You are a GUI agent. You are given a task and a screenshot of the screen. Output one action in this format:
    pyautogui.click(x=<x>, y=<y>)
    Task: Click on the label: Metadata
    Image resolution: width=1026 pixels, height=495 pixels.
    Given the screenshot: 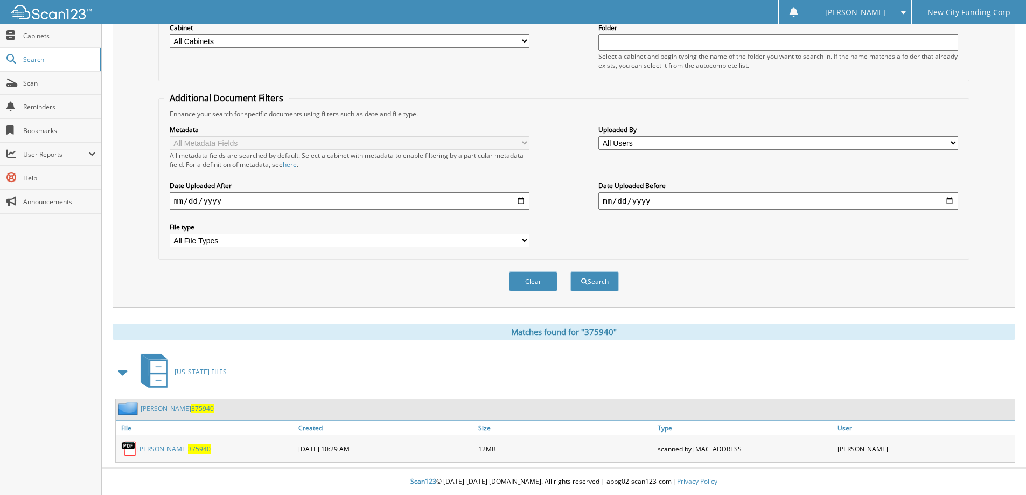 What is the action you would take?
    pyautogui.click(x=349, y=129)
    